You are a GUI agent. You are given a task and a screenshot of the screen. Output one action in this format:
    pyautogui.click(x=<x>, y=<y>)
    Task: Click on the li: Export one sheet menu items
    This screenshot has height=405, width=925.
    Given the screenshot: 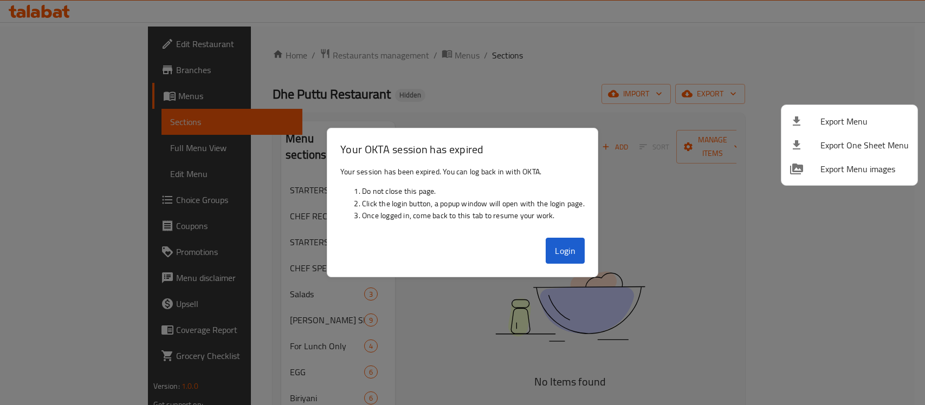 What is the action you would take?
    pyautogui.click(x=849, y=145)
    